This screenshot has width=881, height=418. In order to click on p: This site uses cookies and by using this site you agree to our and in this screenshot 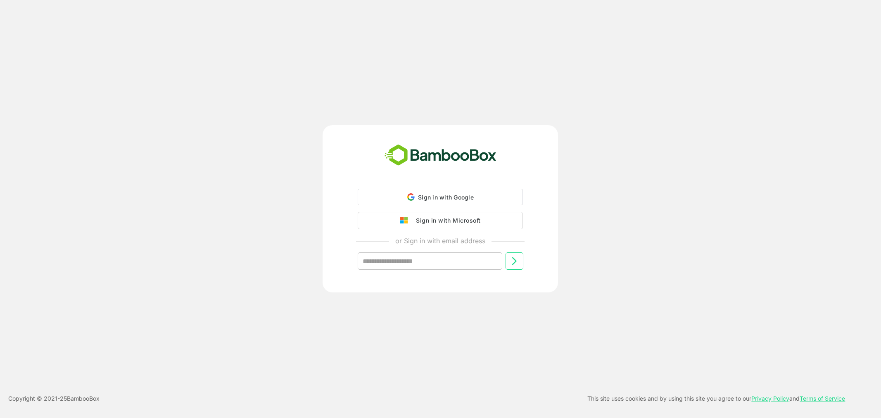, I will do `click(716, 399)`.